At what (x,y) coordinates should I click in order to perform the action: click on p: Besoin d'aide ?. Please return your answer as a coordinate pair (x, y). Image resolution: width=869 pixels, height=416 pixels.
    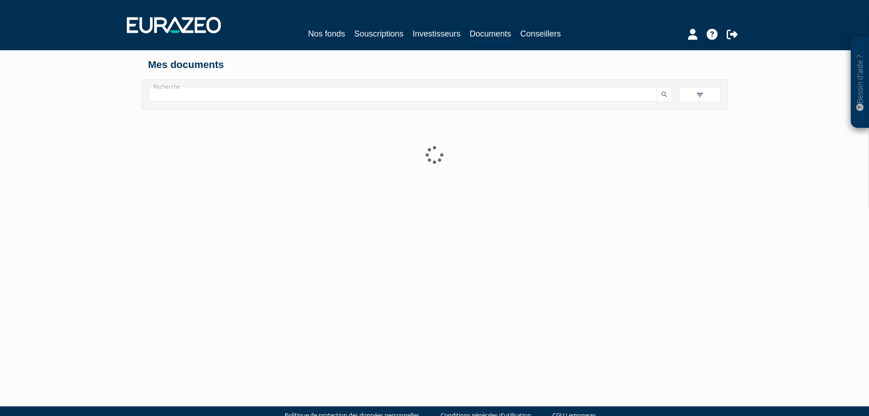
    Looking at the image, I should click on (860, 83).